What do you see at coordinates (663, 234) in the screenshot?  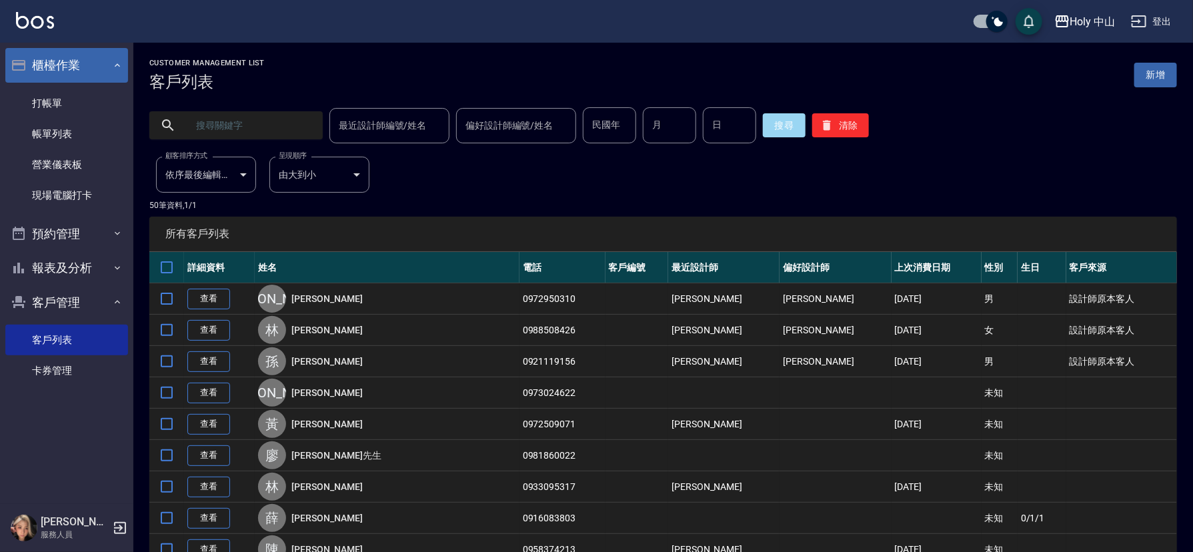 I see `span: 所有客戶列表` at bounding box center [663, 234].